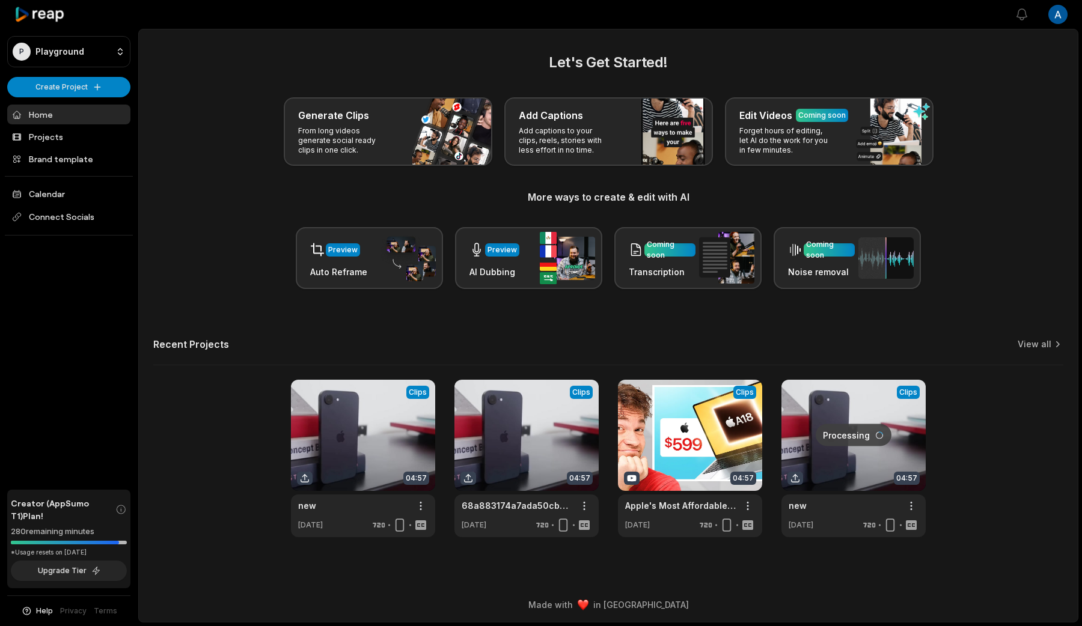  I want to click on p: Forget hours of editing, let AI do the work for you in few minutes., so click(785, 141).